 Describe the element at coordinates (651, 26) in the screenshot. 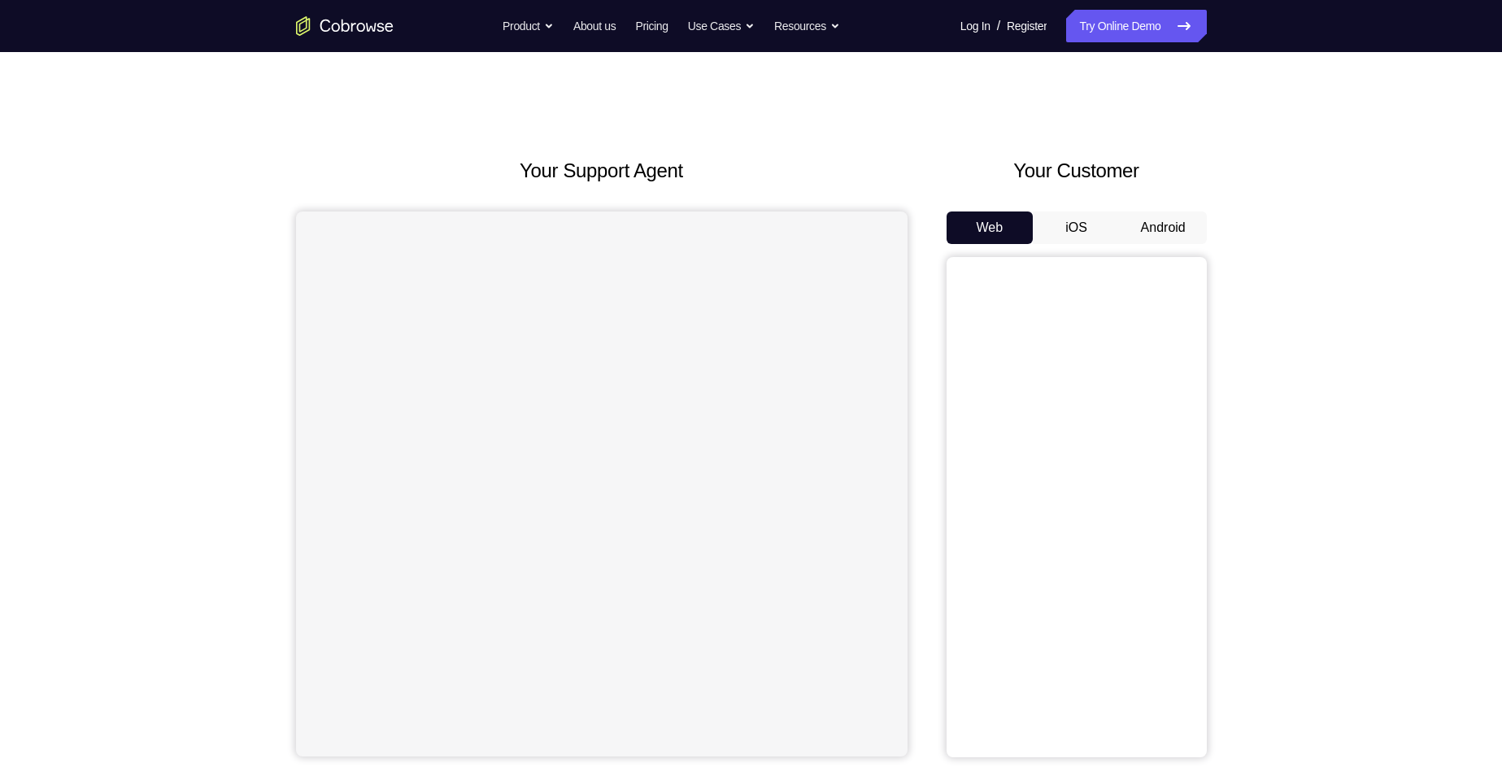

I see `a: Pricing` at that location.